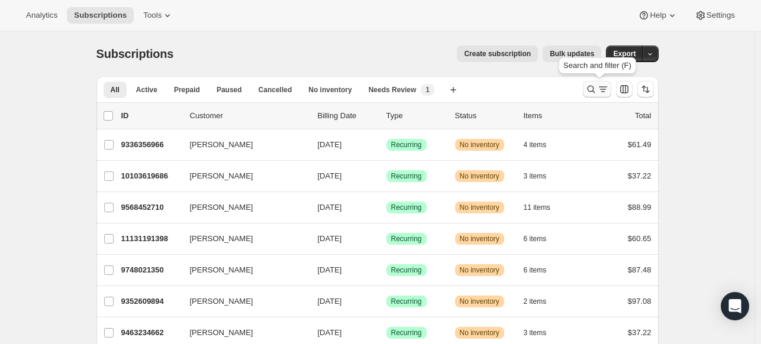  Describe the element at coordinates (657, 15) in the screenshot. I see `span: Help` at that location.